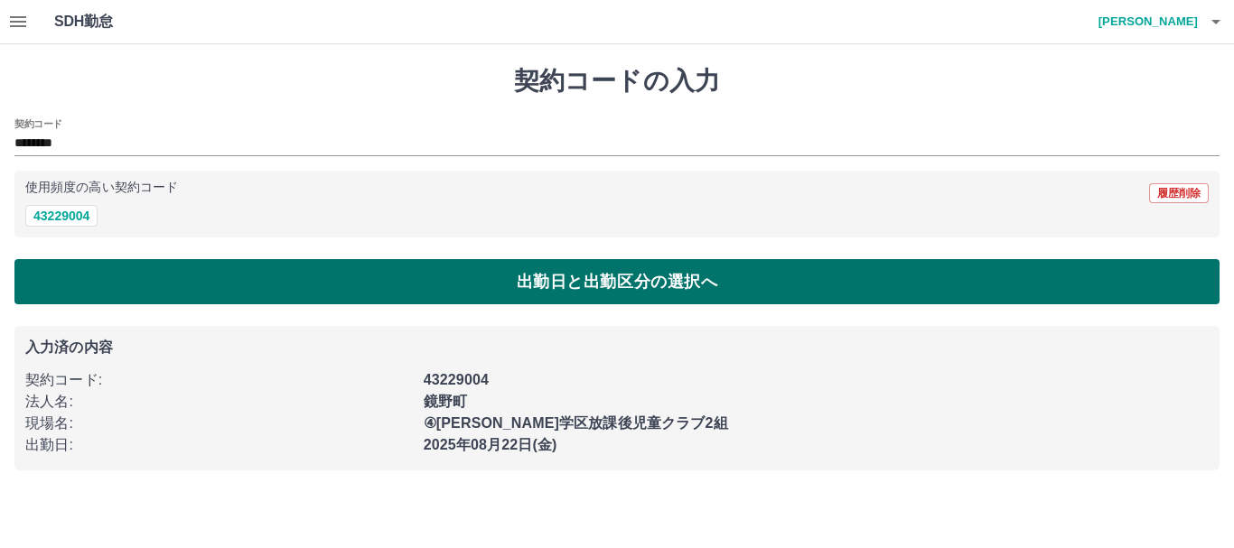 This screenshot has width=1234, height=548. I want to click on button: 履歴削除, so click(1179, 193).